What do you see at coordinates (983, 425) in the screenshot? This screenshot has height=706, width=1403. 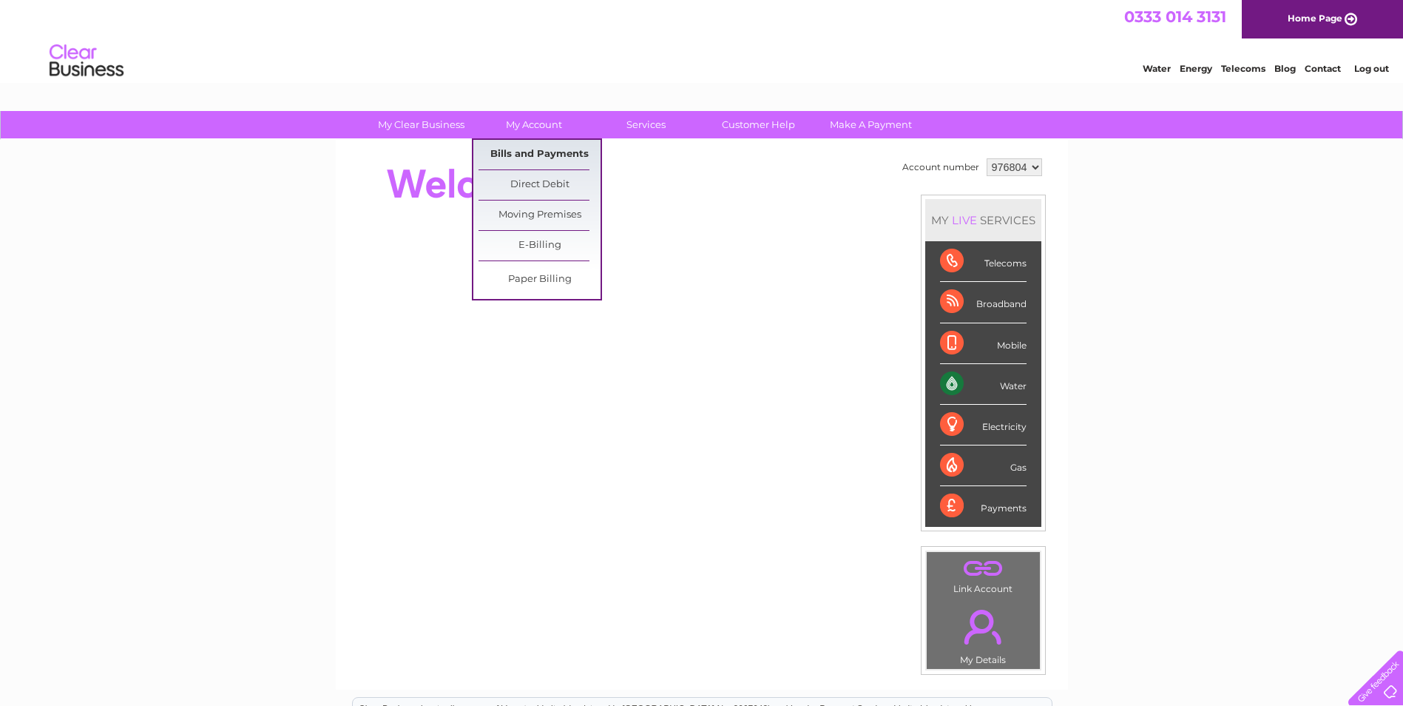 I see `div: Electricity` at bounding box center [983, 425].